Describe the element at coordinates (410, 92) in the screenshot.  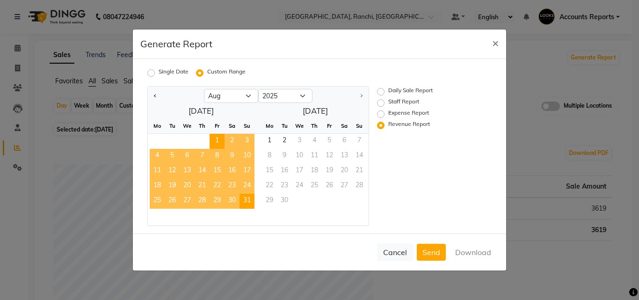
I see `label: Daily Sale Report` at that location.